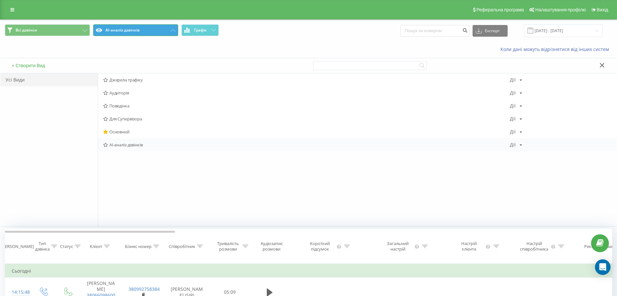 This screenshot has height=296, width=617. I want to click on span: Реферальна програма, so click(500, 10).